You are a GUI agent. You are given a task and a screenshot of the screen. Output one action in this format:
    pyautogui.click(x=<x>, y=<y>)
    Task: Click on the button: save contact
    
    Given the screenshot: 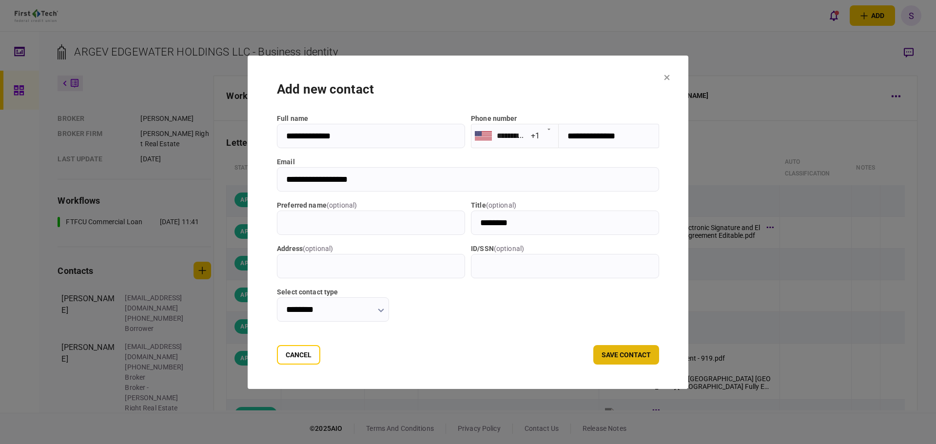 What is the action you would take?
    pyautogui.click(x=626, y=355)
    